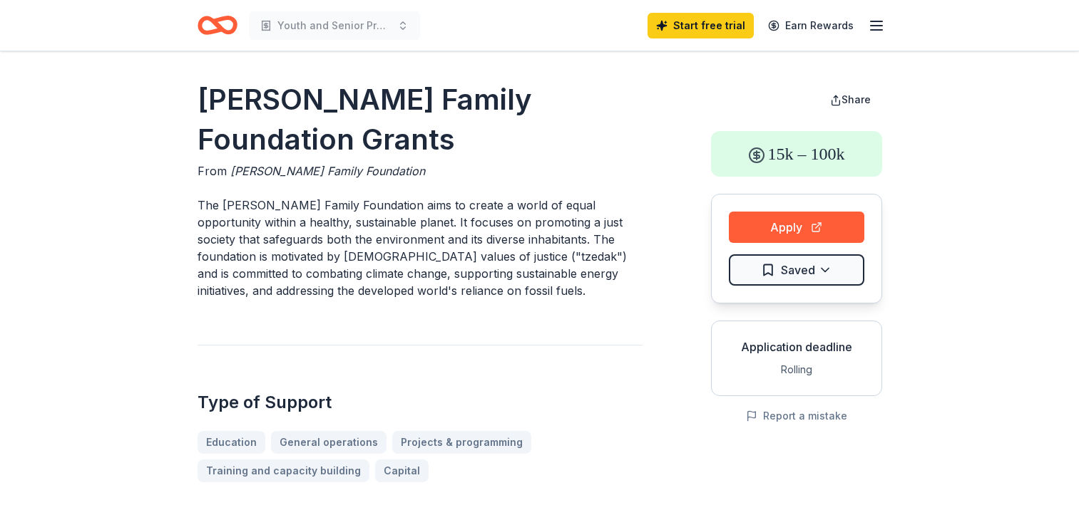 This screenshot has height=510, width=1079. What do you see at coordinates (798, 270) in the screenshot?
I see `span: Saved` at bounding box center [798, 270].